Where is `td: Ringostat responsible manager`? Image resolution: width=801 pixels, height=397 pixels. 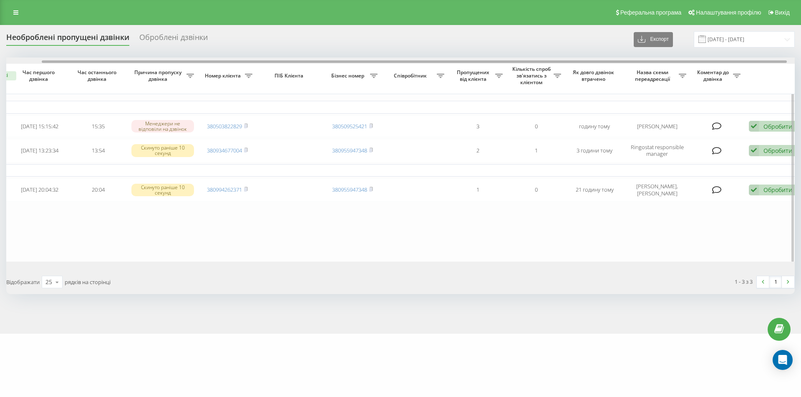 td: Ringostat responsible manager is located at coordinates (657, 151).